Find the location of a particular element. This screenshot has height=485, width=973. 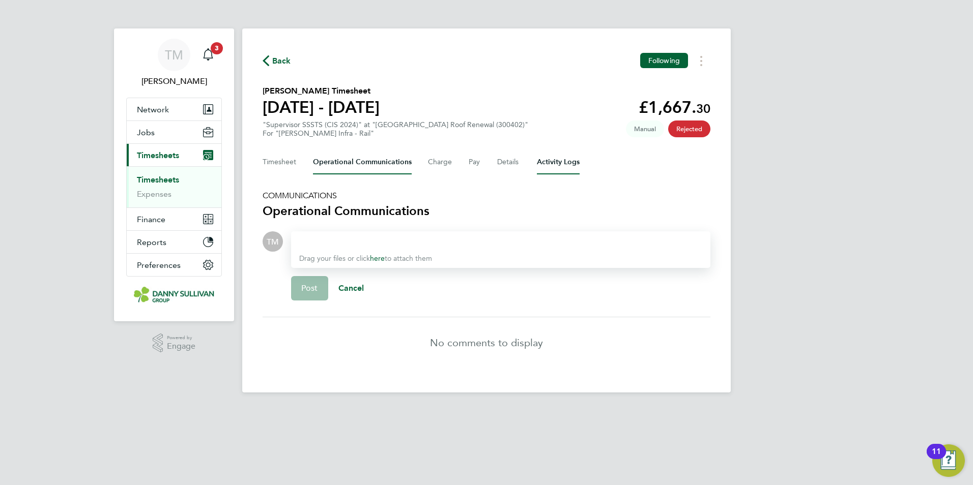

button: Following is located at coordinates (664, 61).